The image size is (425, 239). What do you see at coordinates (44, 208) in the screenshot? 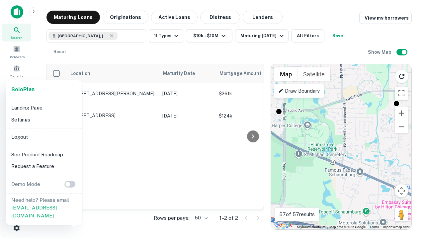
I see `p: Need help? Please email` at bounding box center [44, 208].